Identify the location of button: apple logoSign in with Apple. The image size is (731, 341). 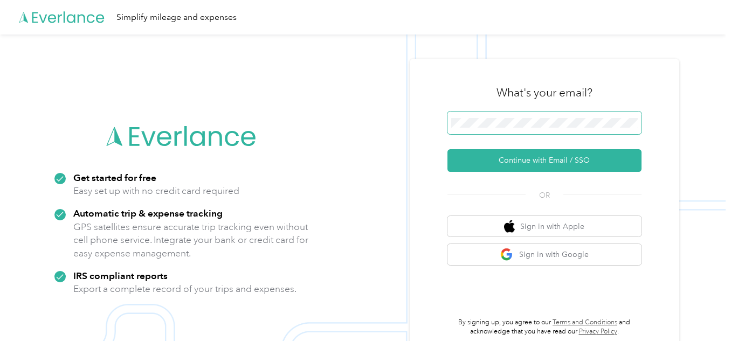
(545, 226).